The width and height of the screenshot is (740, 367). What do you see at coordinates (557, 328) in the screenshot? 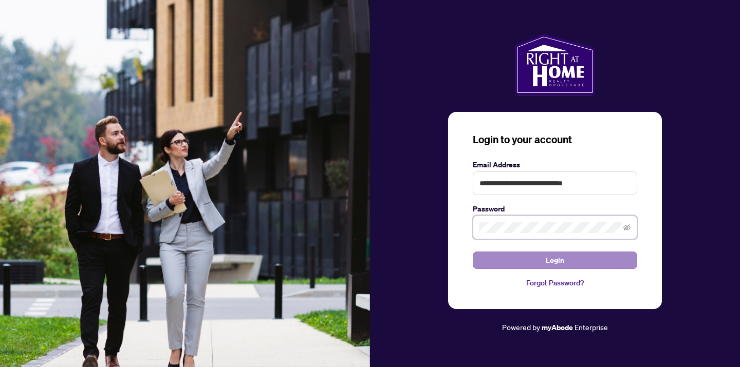
I see `a: myAbode` at bounding box center [557, 328].